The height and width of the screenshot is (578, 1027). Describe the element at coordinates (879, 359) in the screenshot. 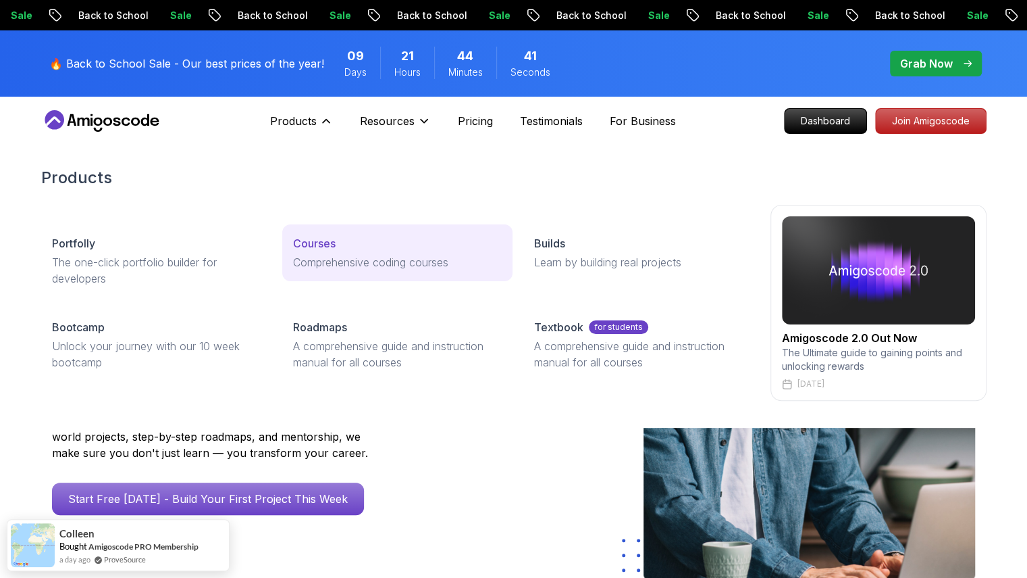

I see `p: The Ultimate guide to gaining points and unlocking rewards` at that location.